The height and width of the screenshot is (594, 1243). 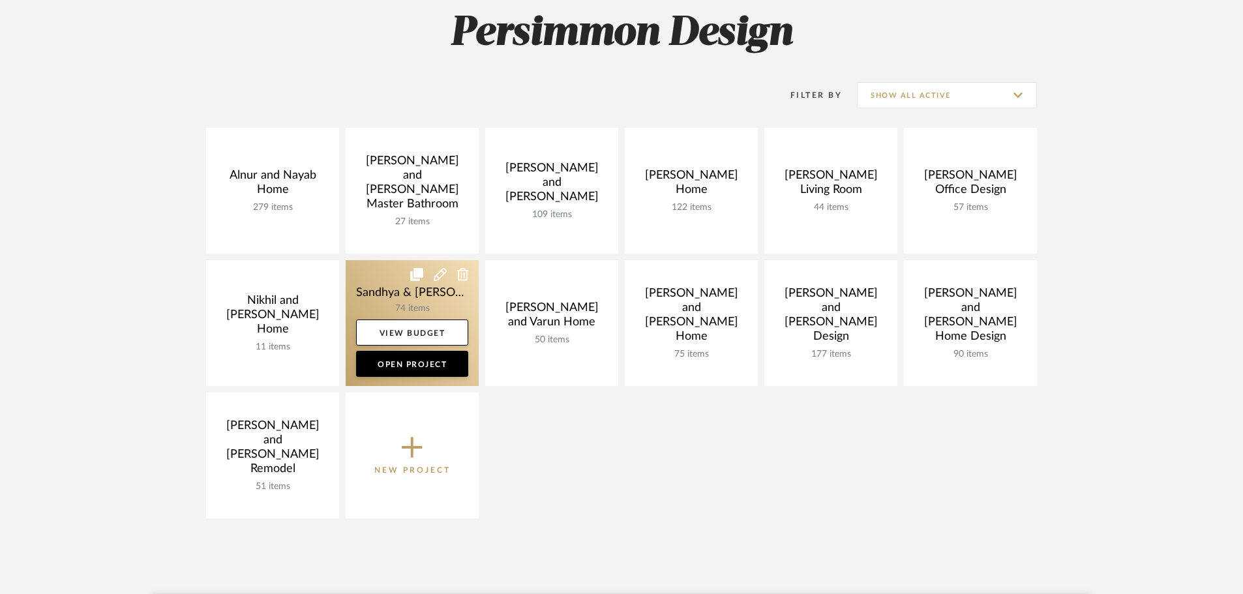 I want to click on div: 27 items, so click(x=412, y=222).